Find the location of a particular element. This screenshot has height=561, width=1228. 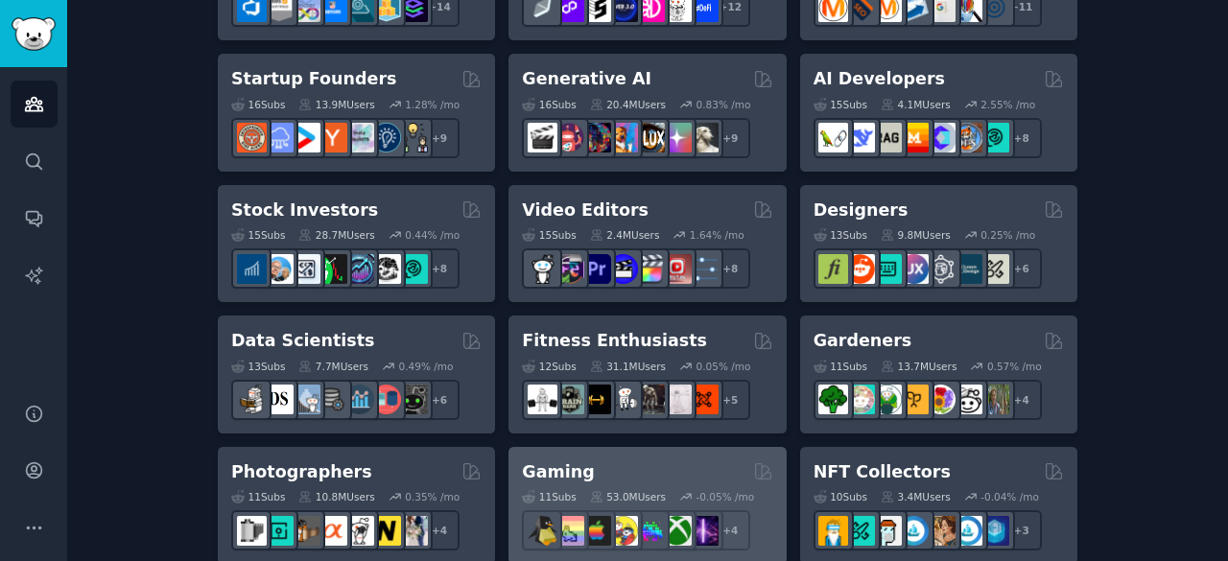

img: TwitchStreaming is located at coordinates (703, 530).